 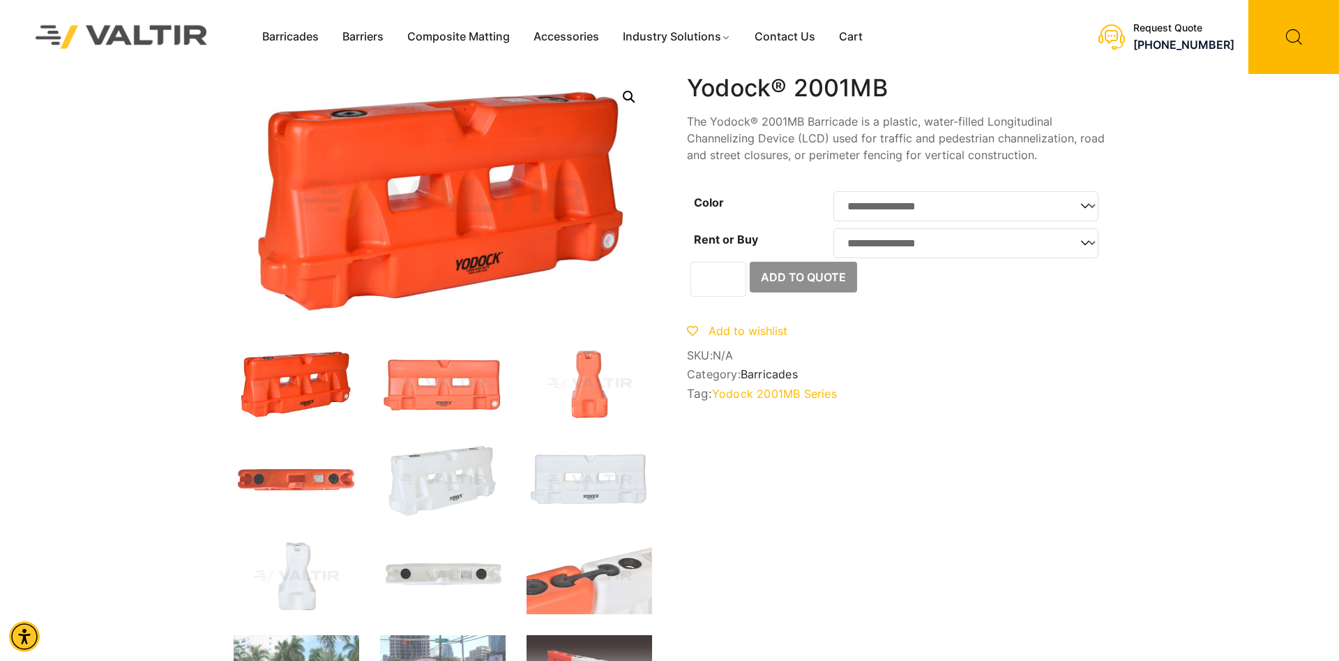 What do you see at coordinates (851, 37) in the screenshot?
I see `a: Cart` at bounding box center [851, 37].